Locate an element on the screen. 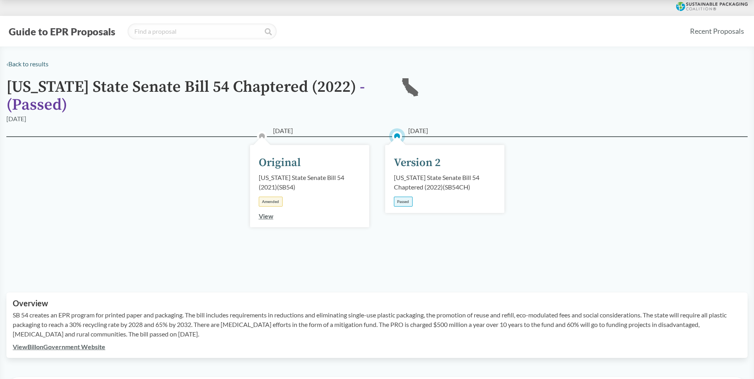  span: - ( Passed ) is located at coordinates (186, 96).